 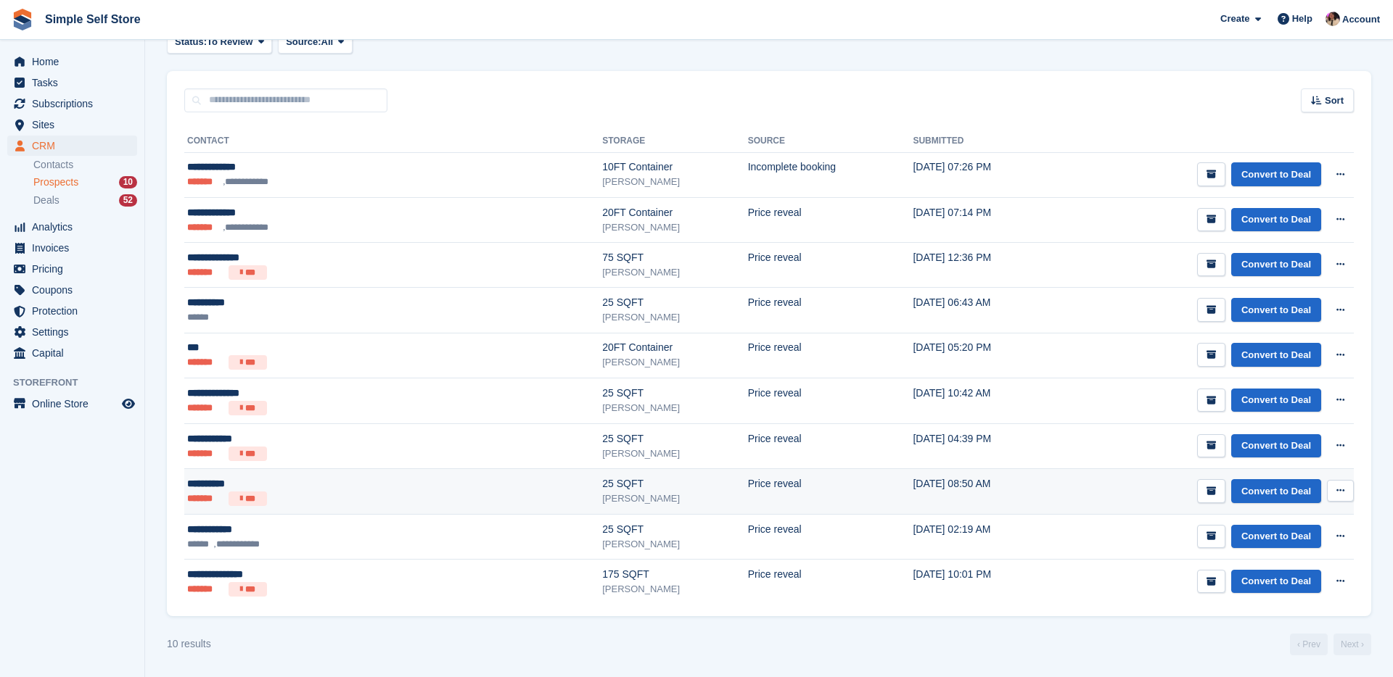 I want to click on button: Status: To Review, so click(x=219, y=42).